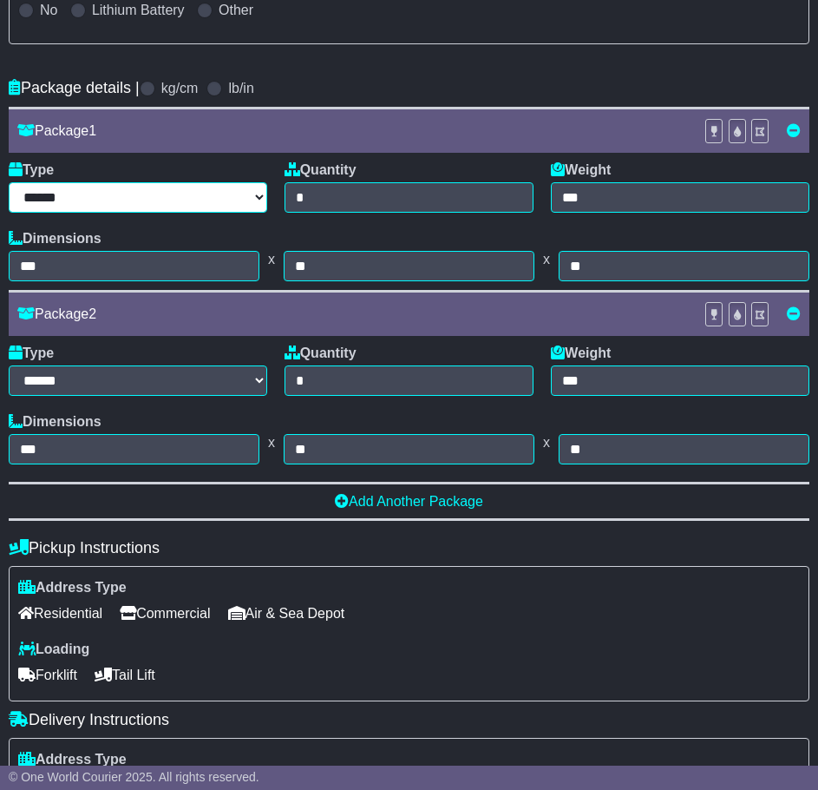  Describe the element at coordinates (180, 88) in the screenshot. I see `label: kg/cm` at that location.